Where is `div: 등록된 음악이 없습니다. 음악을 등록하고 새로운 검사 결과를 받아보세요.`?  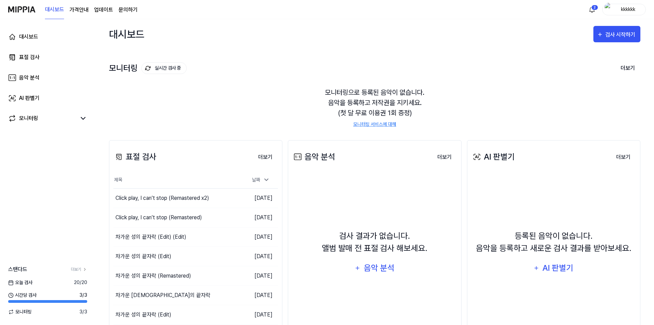
div: 등록된 음악이 없습니다. 음악을 등록하고 새로운 검사 결과를 받아보세요. is located at coordinates (554, 242).